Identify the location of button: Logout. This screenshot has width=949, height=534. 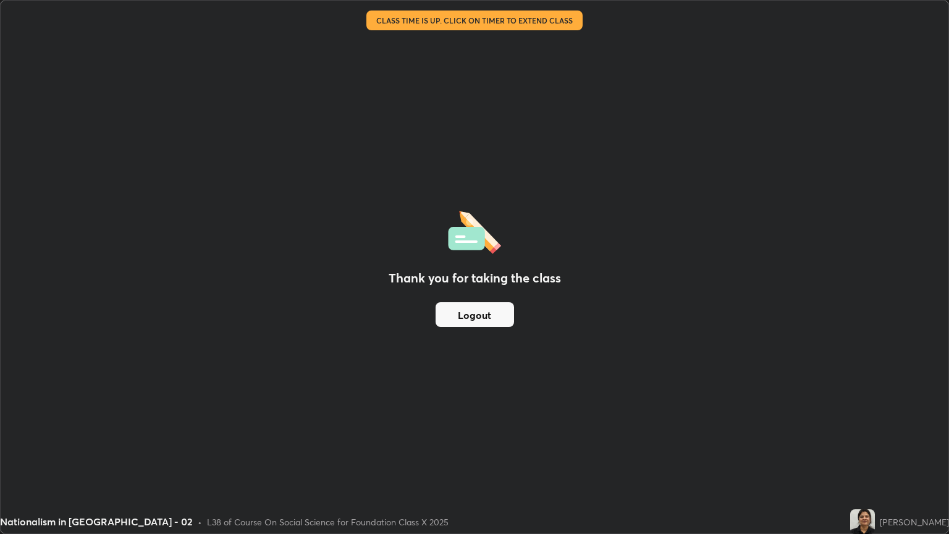
(475, 315).